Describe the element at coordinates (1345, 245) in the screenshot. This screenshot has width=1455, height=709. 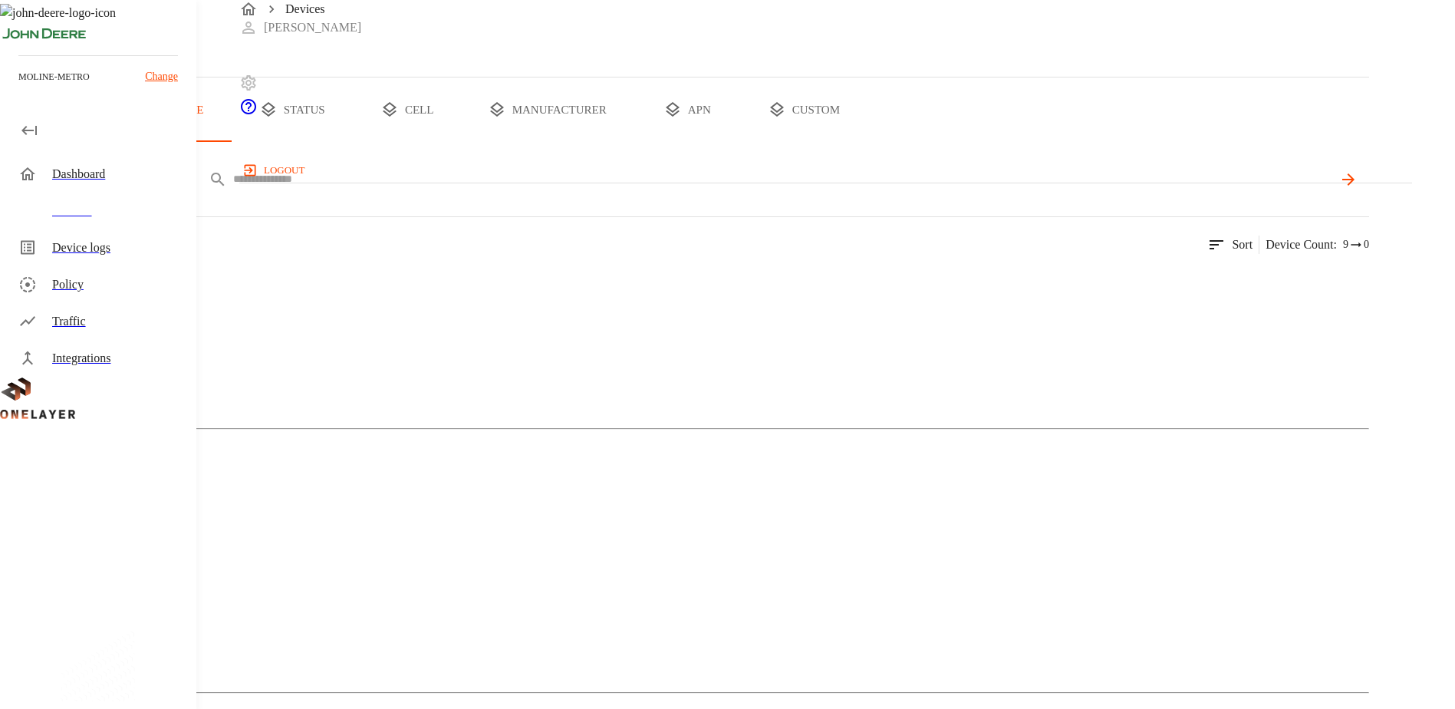
I see `span: 9` at that location.